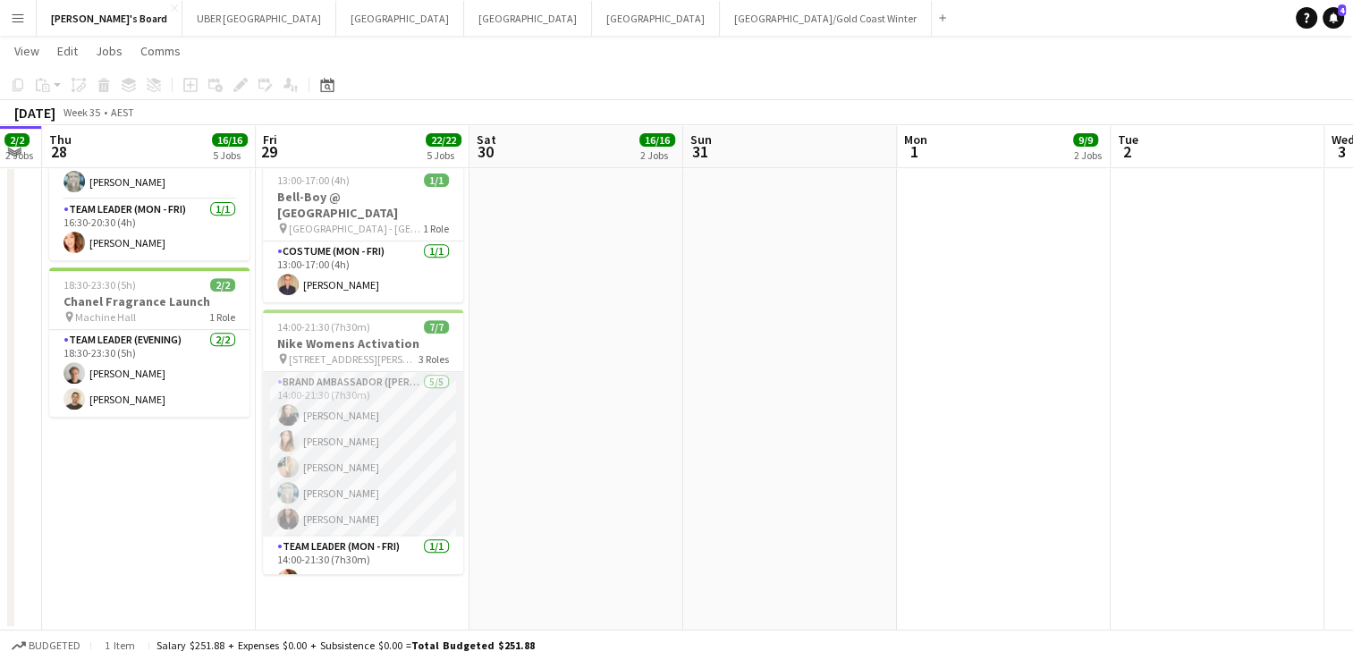 This screenshot has width=1353, height=660. What do you see at coordinates (1333, 18) in the screenshot?
I see `a: 4` at bounding box center [1333, 18].